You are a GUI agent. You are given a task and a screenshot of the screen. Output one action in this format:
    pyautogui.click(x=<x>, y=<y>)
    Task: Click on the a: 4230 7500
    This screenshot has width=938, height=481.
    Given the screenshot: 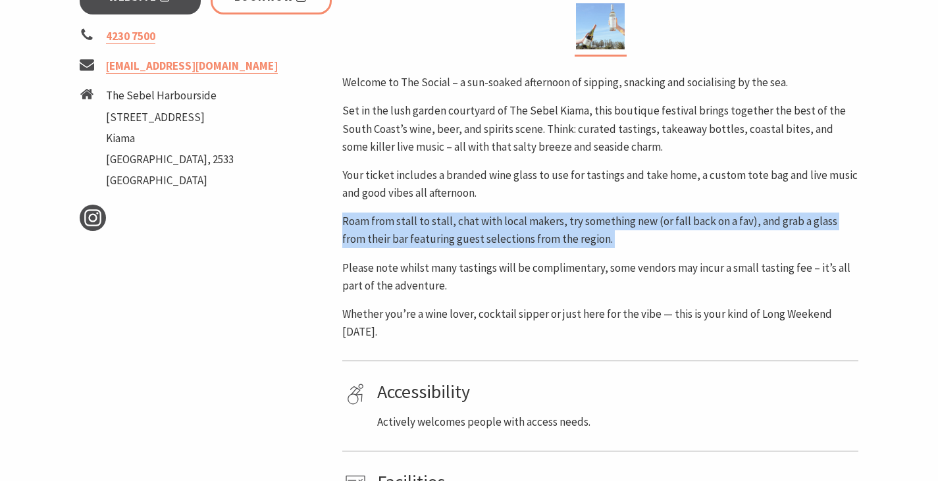 What is the action you would take?
    pyautogui.click(x=130, y=36)
    